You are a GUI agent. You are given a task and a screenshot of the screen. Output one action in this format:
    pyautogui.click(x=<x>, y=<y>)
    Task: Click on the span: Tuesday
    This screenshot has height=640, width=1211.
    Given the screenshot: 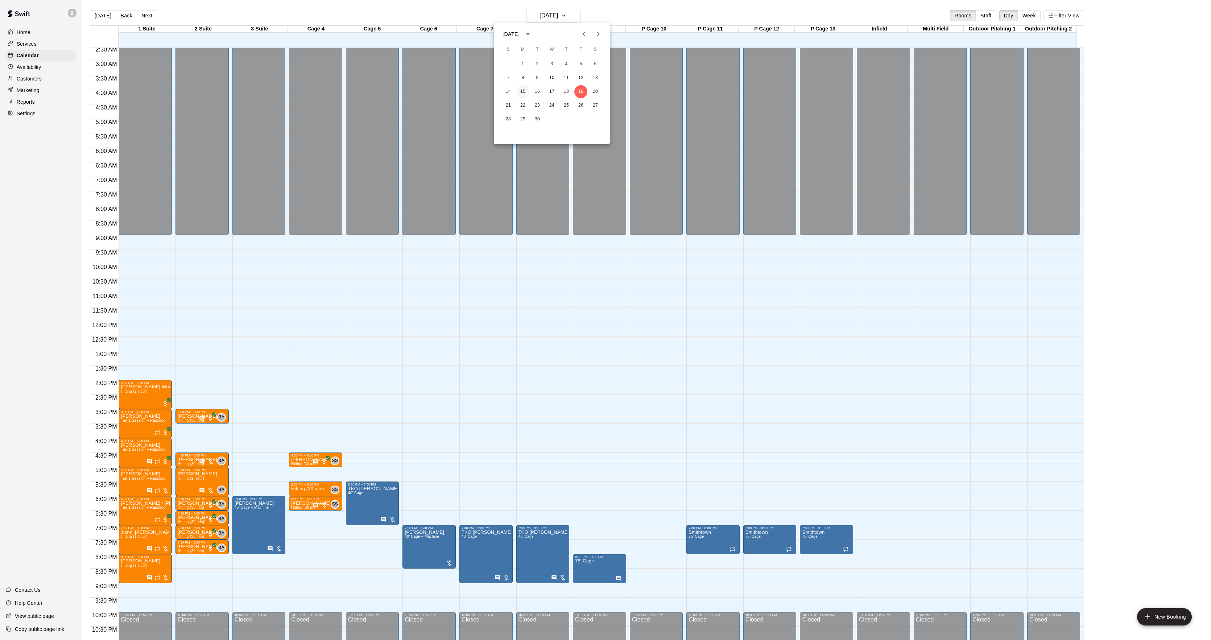 What is the action you would take?
    pyautogui.click(x=537, y=50)
    